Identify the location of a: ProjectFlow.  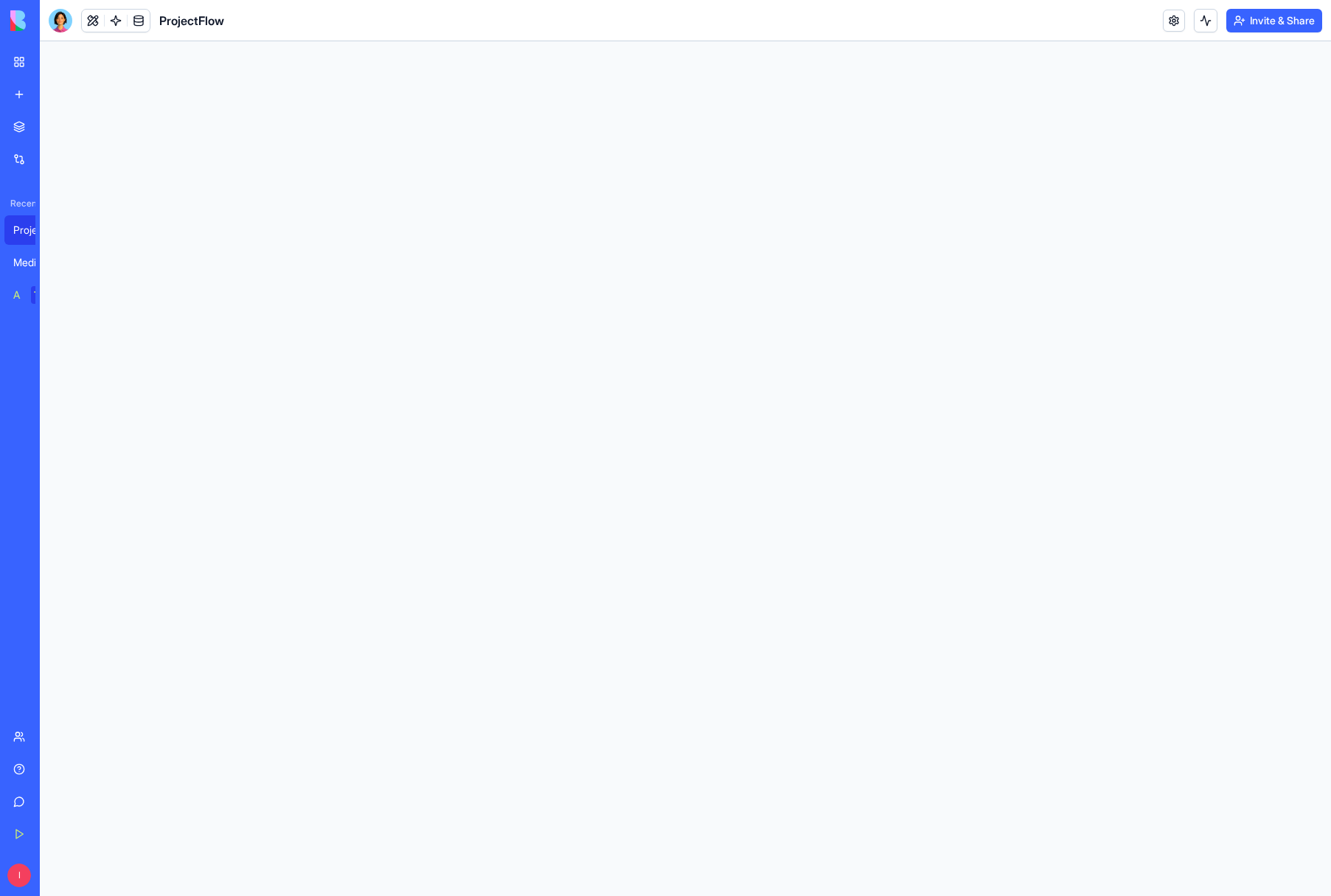
(34, 230).